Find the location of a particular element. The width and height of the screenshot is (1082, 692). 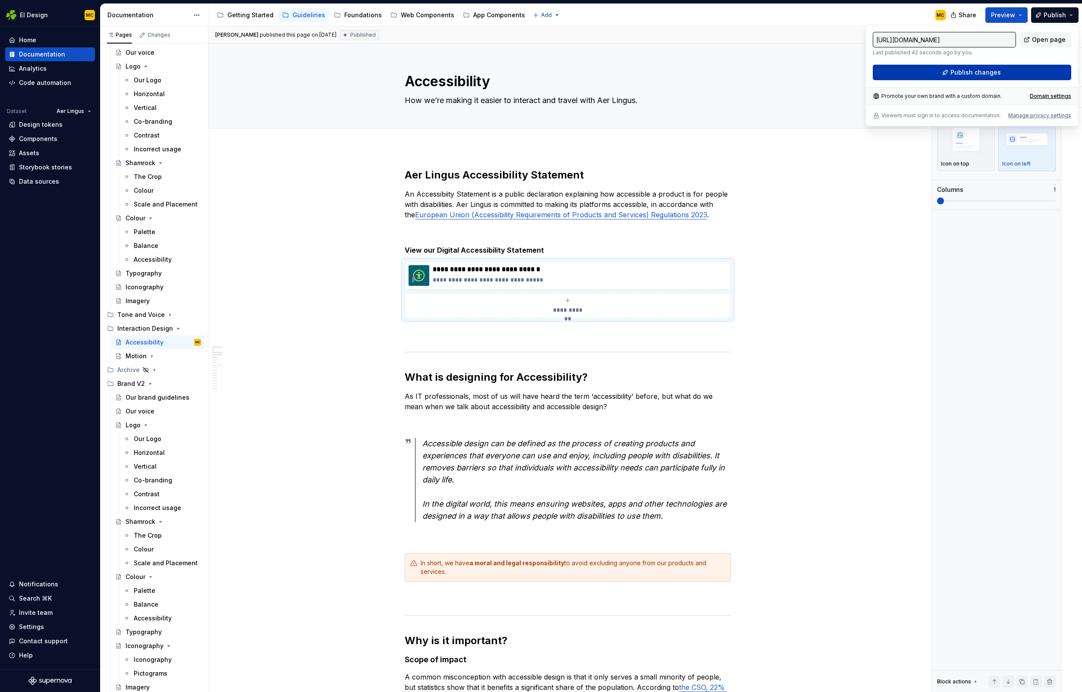

a: App Components is located at coordinates (494, 15).